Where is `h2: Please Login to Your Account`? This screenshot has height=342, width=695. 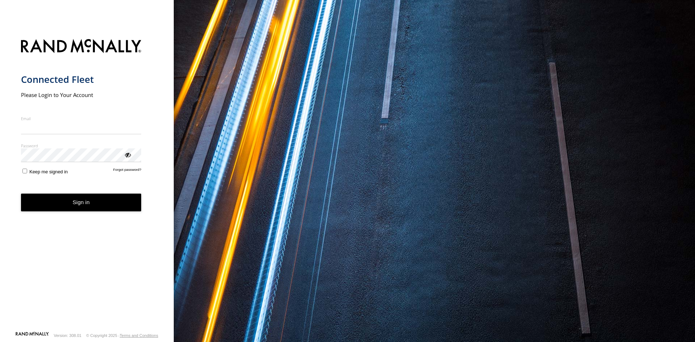 h2: Please Login to Your Account is located at coordinates (81, 95).